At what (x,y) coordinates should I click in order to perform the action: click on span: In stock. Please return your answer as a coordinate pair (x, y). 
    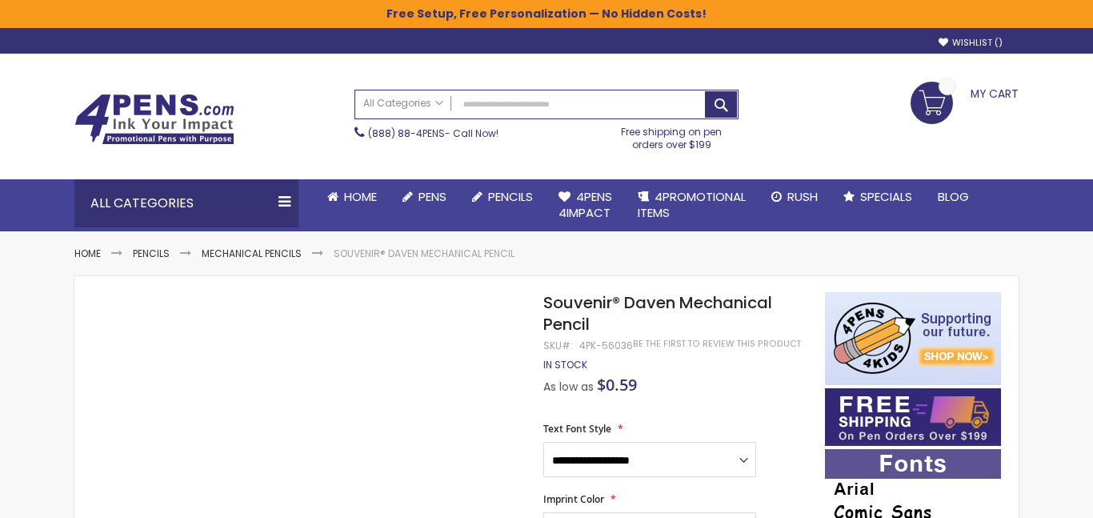
    Looking at the image, I should click on (565, 364).